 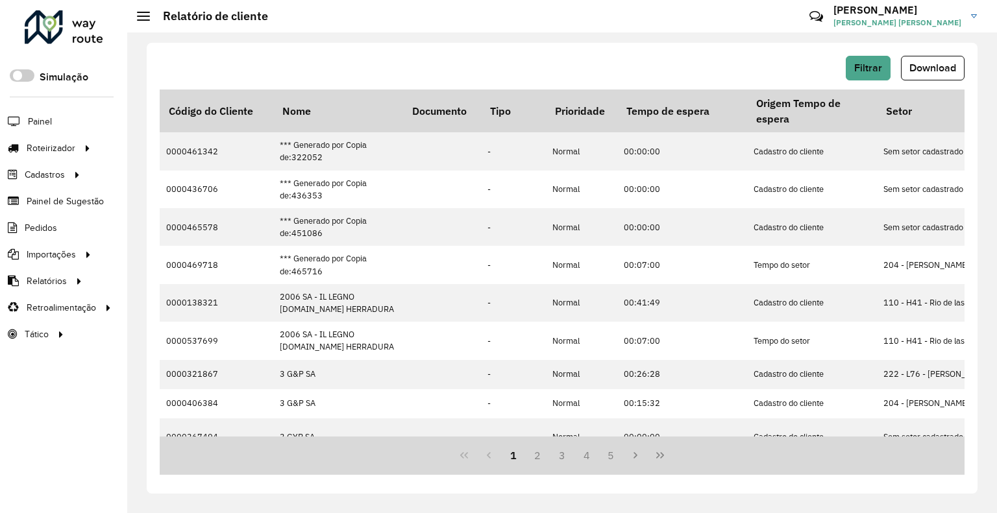 What do you see at coordinates (51, 148) in the screenshot?
I see `span: Roteirizador` at bounding box center [51, 148].